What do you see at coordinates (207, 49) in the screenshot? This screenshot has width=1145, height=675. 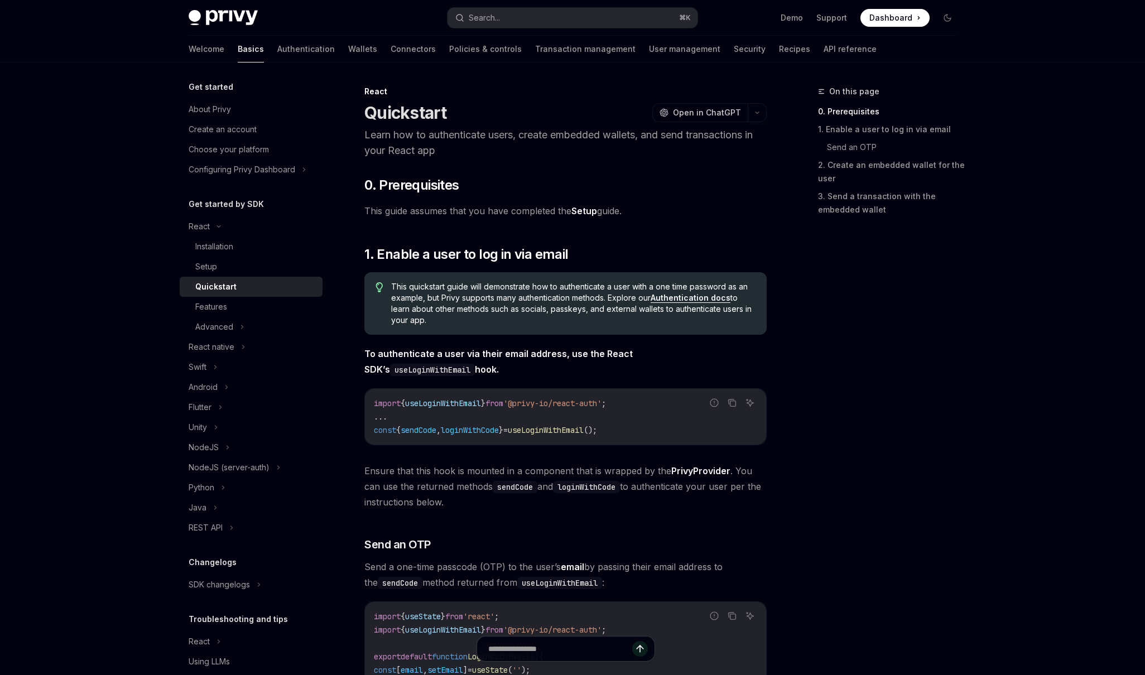 I see `a: Welcome` at bounding box center [207, 49].